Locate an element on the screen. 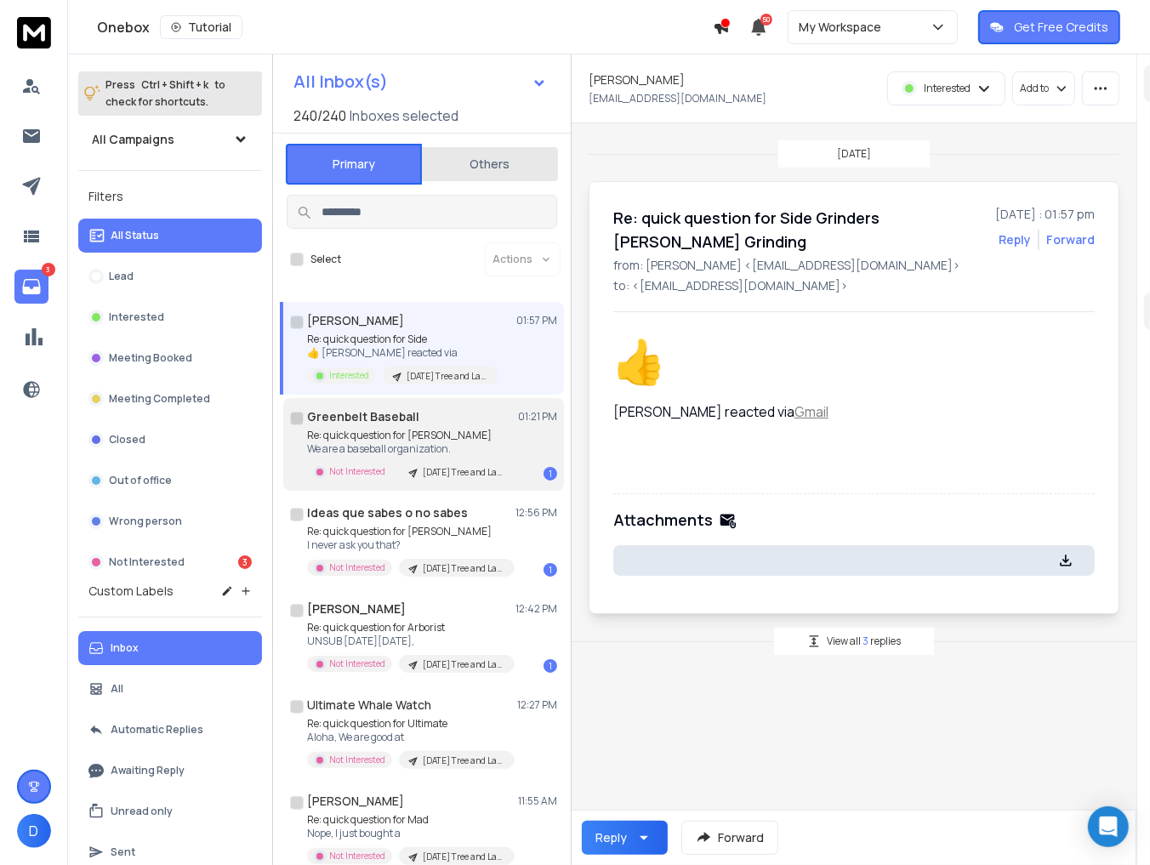  p: Awaiting Reply is located at coordinates (147, 770).